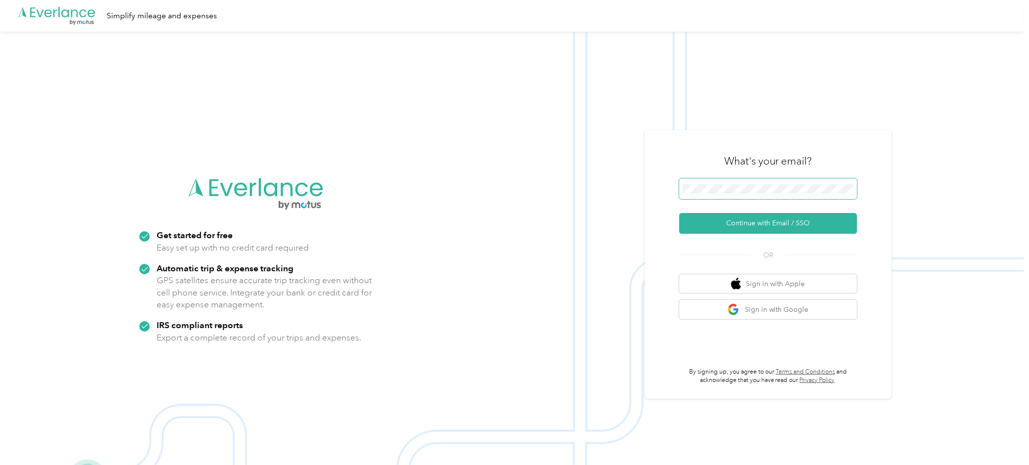 Image resolution: width=1029 pixels, height=465 pixels. I want to click on h3: What's your email?, so click(768, 161).